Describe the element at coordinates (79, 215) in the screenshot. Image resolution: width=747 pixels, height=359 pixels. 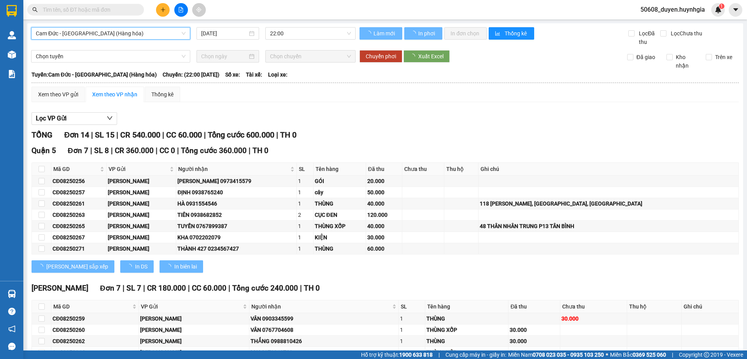
I see `div: CĐ08250263` at that location.